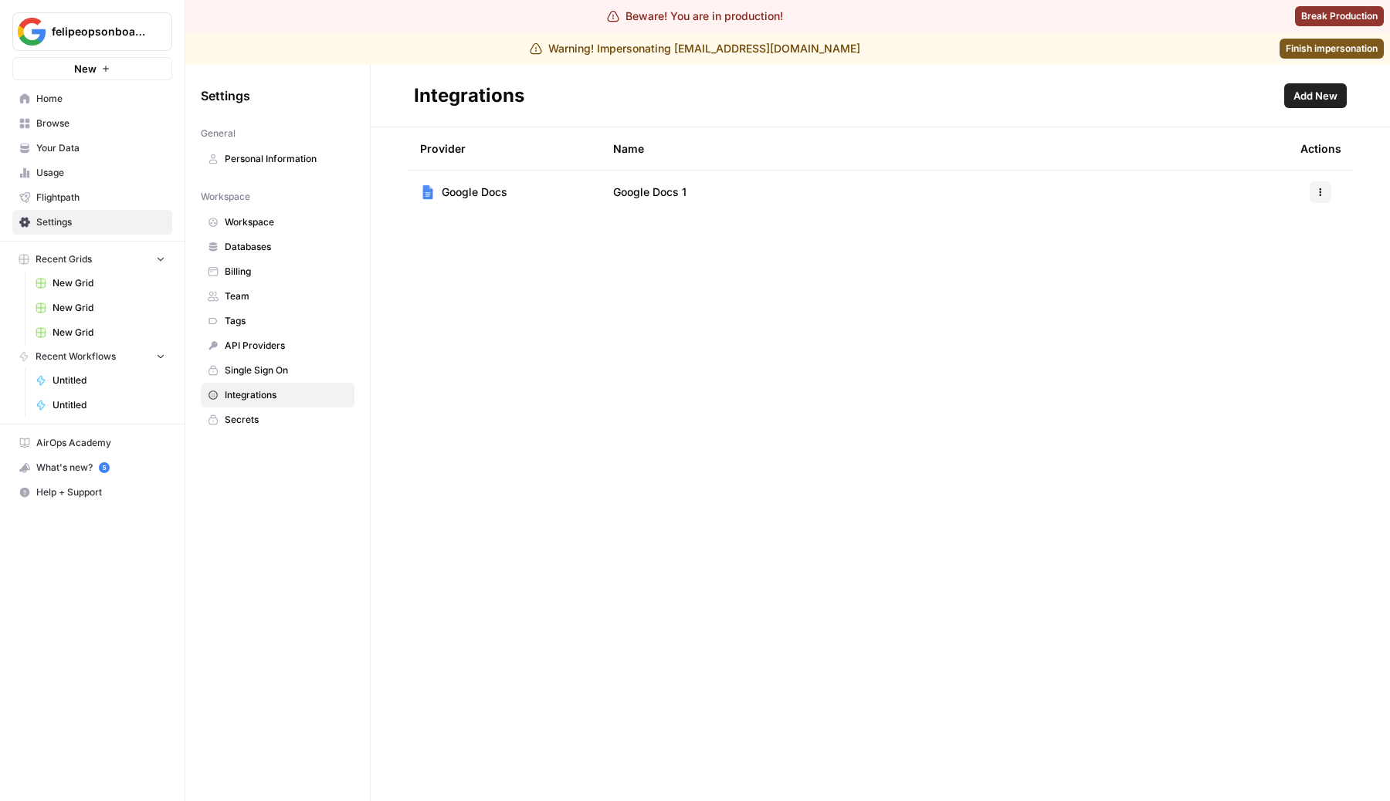 This screenshot has height=801, width=1390. Describe the element at coordinates (1339, 16) in the screenshot. I see `button: Break Production` at that location.